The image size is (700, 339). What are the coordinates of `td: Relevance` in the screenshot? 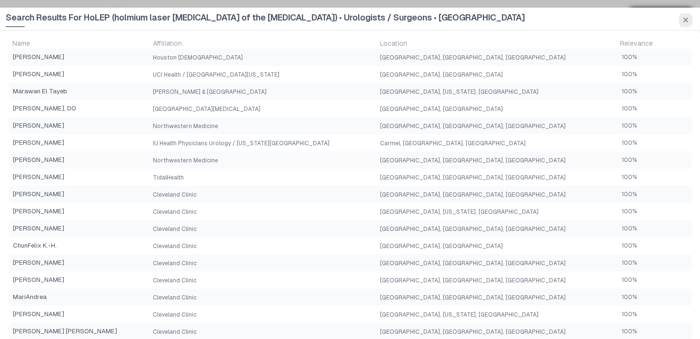 It's located at (654, 43).